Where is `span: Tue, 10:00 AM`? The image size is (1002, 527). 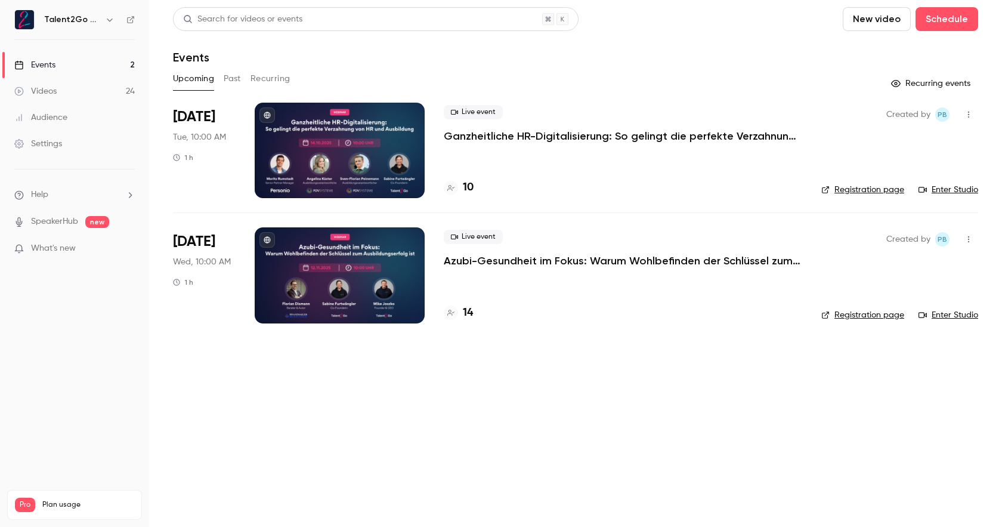 span: Tue, 10:00 AM is located at coordinates (199, 137).